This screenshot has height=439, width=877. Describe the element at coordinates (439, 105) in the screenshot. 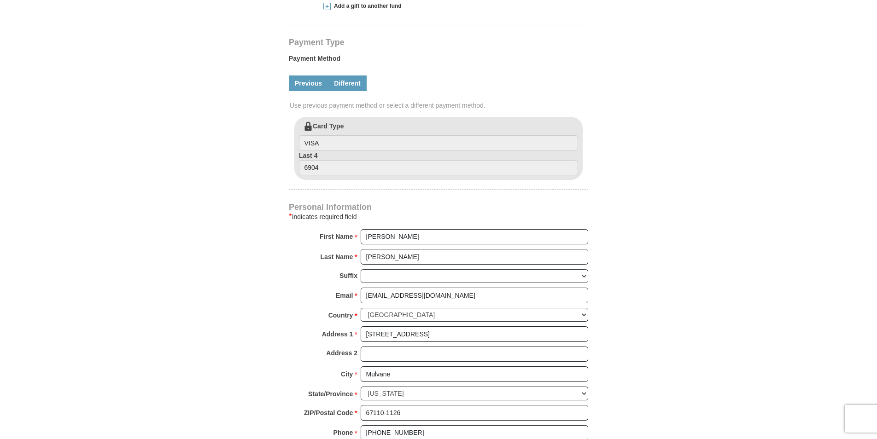

I see `span: Use previous payment method or select a different payment method.` at that location.